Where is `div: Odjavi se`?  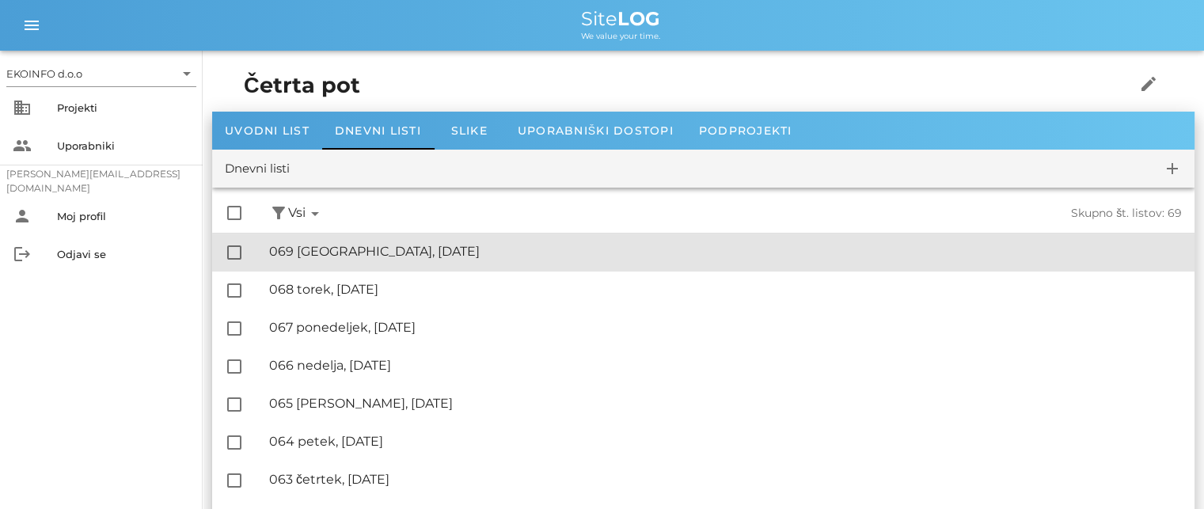
div: Odjavi se is located at coordinates (123, 254).